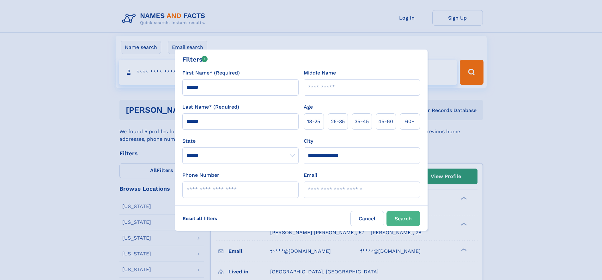  Describe the element at coordinates (310, 175) in the screenshot. I see `label: Email` at that location.